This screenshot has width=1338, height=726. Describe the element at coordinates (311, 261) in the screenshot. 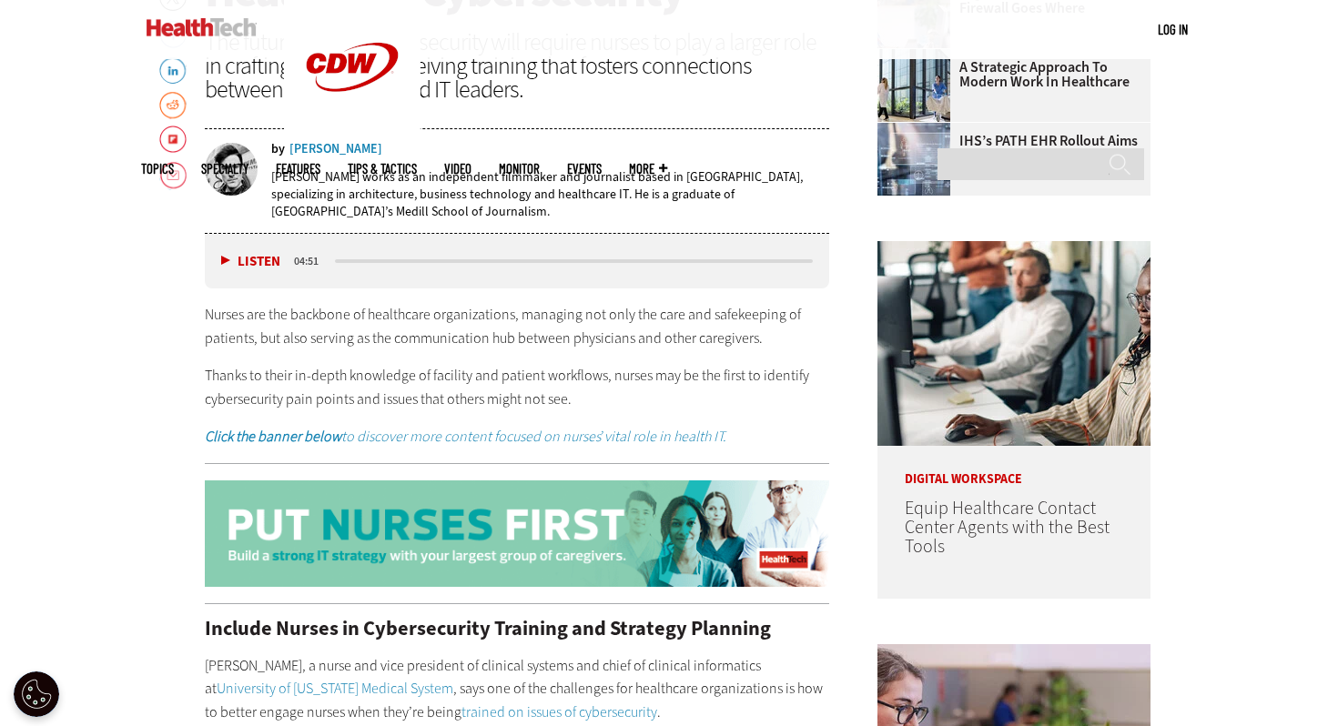

I see `div: duration` at that location.